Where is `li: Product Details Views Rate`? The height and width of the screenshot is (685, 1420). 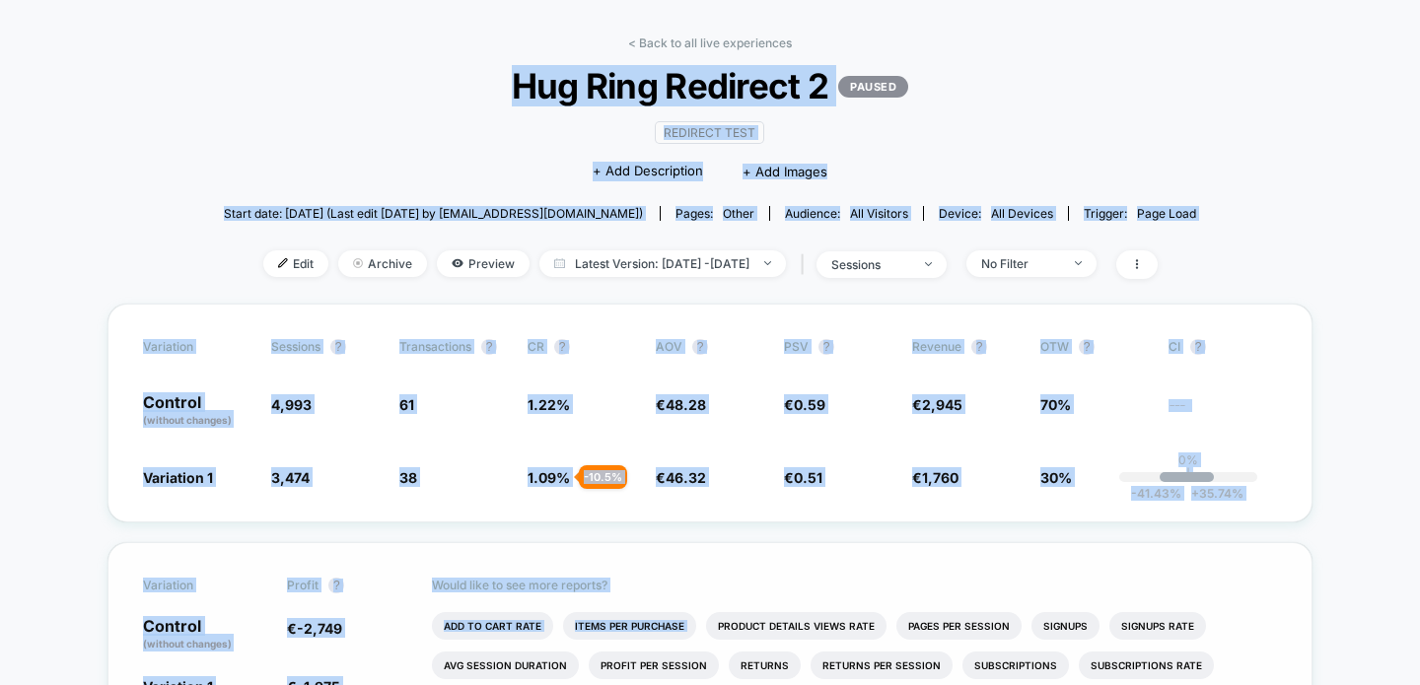
li: Product Details Views Rate is located at coordinates (796, 626).